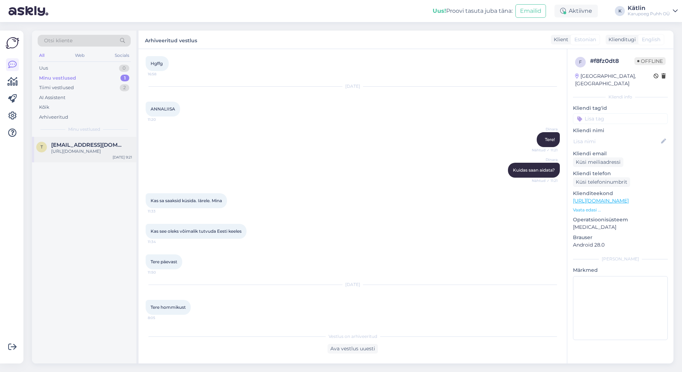 This screenshot has height=372, width=682. Describe the element at coordinates (620, 119) in the screenshot. I see `input: Lisa tag` at that location.